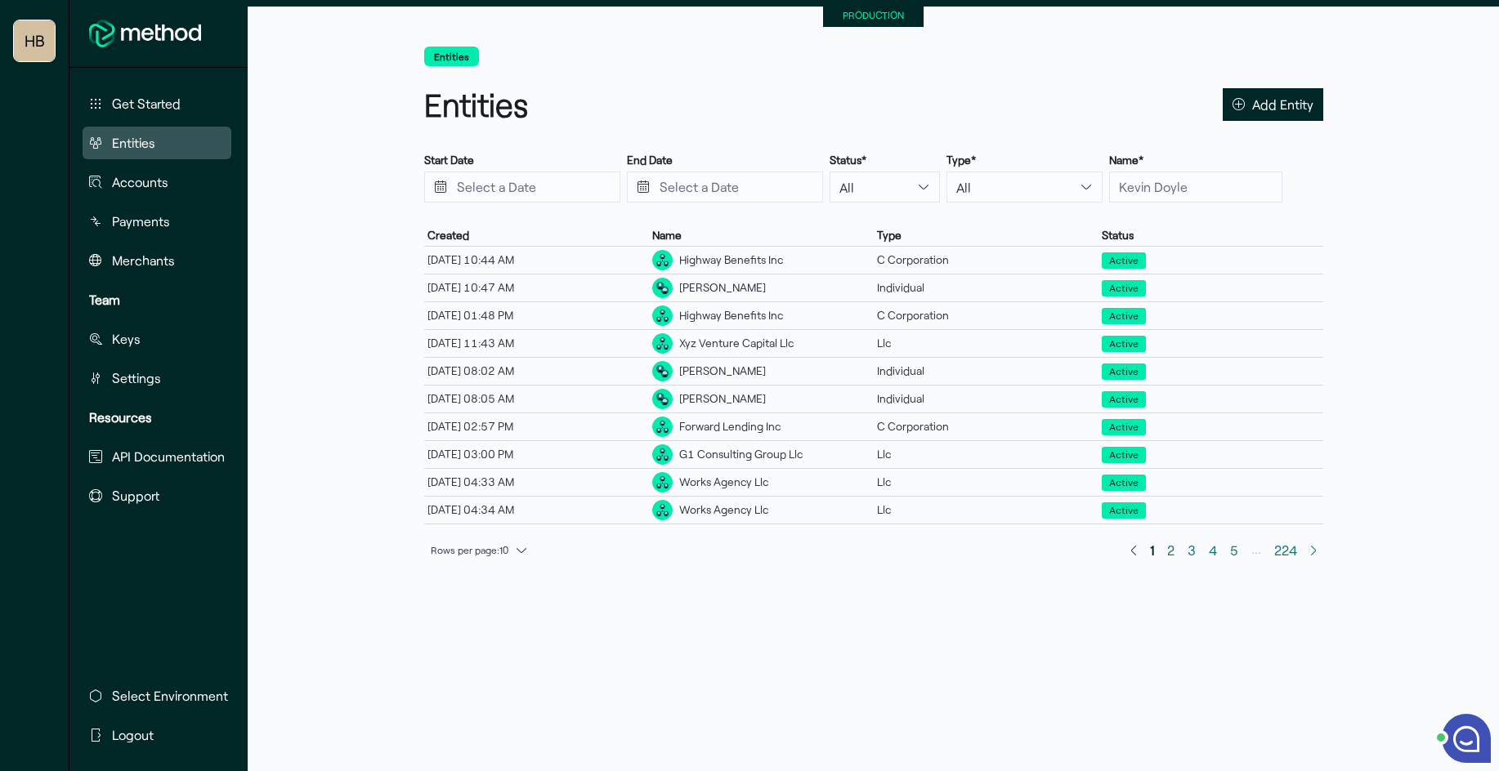 This screenshot has width=1499, height=771. I want to click on div: Xyz Venture Capital Llc, so click(736, 343).